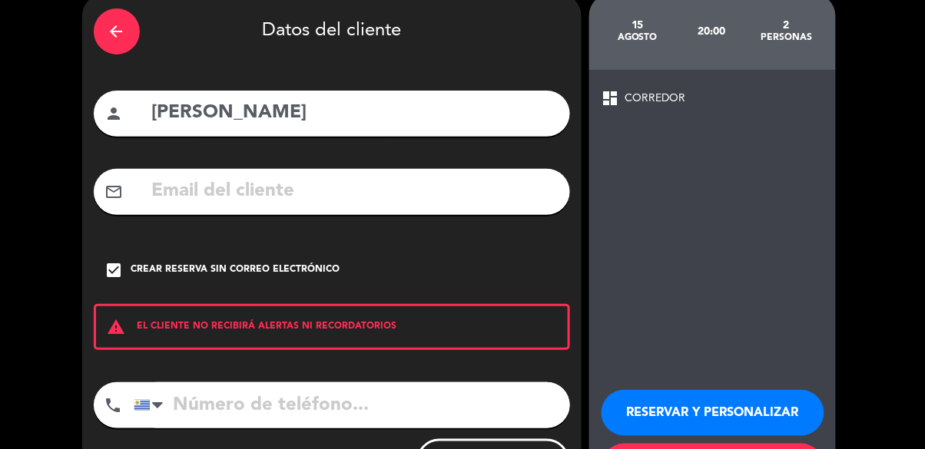  Describe the element at coordinates (114, 406) in the screenshot. I see `i: phone` at that location.